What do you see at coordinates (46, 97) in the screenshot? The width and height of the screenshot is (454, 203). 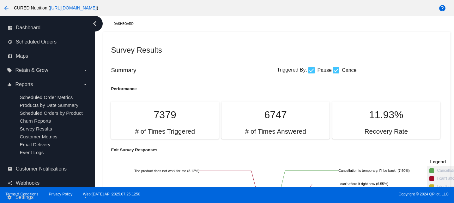 I see `span: Scheduled Order Metrics` at bounding box center [46, 97].